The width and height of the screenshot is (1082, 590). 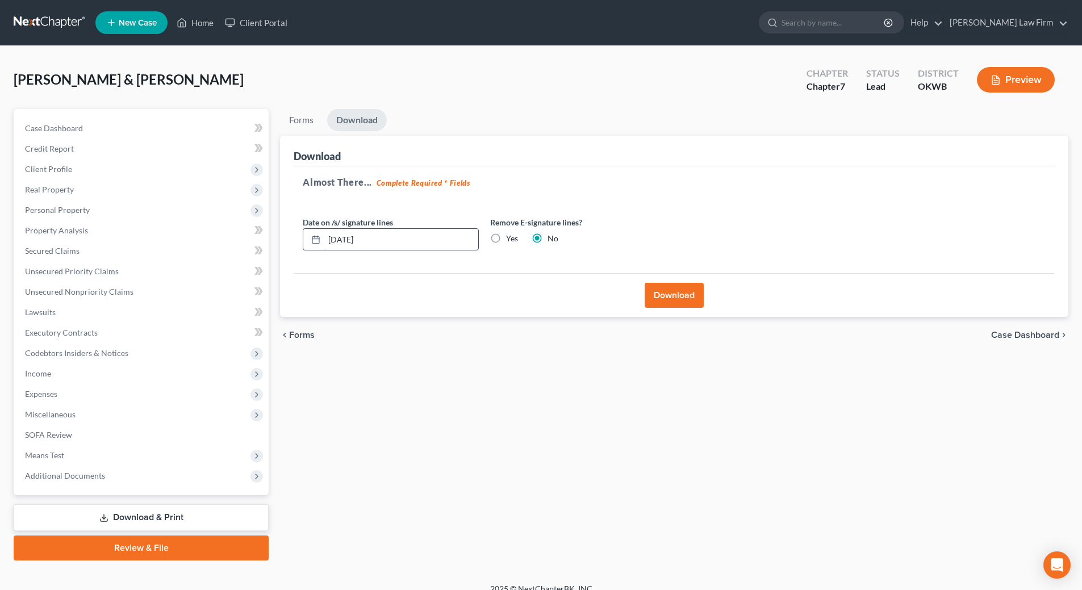 What do you see at coordinates (301, 120) in the screenshot?
I see `a: Forms` at bounding box center [301, 120].